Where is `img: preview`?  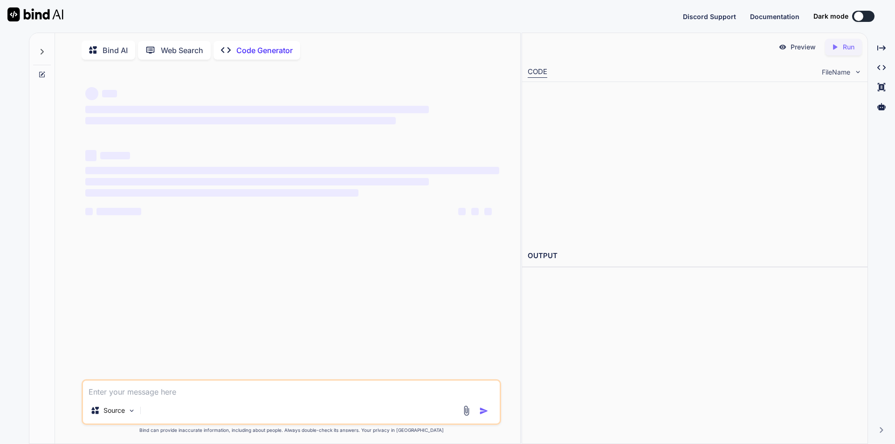
img: preview is located at coordinates (782, 47).